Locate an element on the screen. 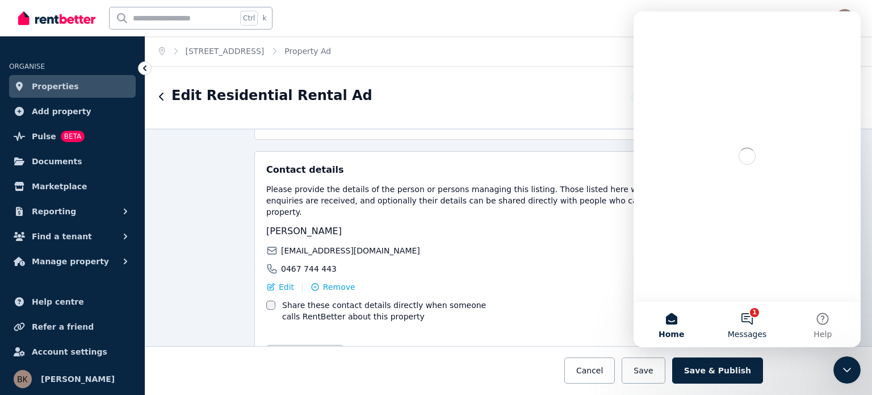 The image size is (872, 395). span: Help is located at coordinates (189, 323).